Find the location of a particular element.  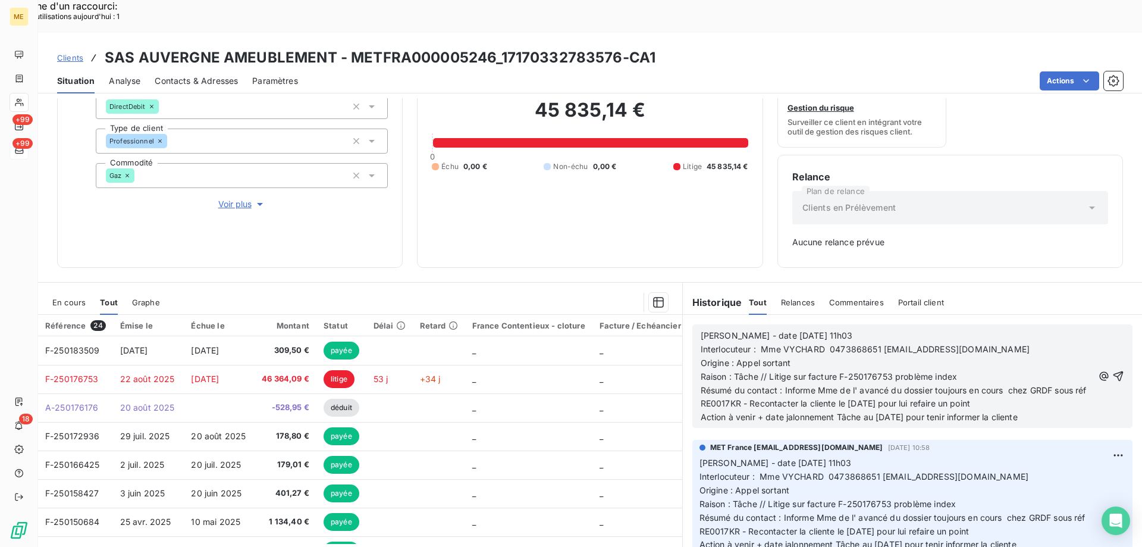

span: F-250150684 is located at coordinates (73, 521).